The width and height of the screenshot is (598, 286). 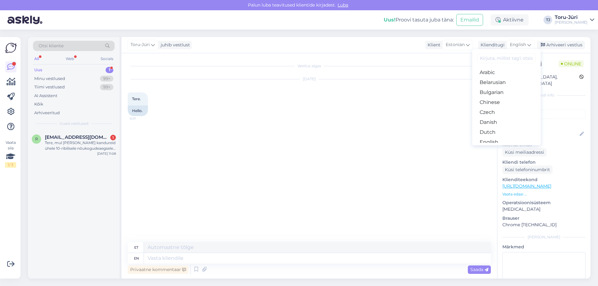 I want to click on a: Arabic, so click(x=506, y=73).